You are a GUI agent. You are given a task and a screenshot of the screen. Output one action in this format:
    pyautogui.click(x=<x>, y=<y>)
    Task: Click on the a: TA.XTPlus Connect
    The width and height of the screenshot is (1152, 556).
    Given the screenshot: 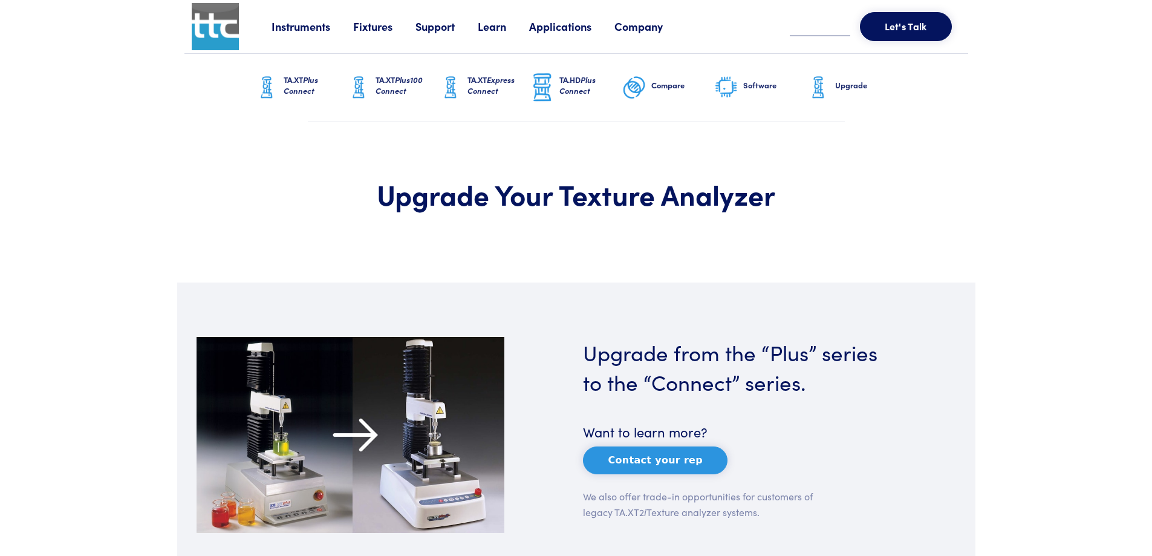 What is the action you would take?
    pyautogui.click(x=300, y=88)
    